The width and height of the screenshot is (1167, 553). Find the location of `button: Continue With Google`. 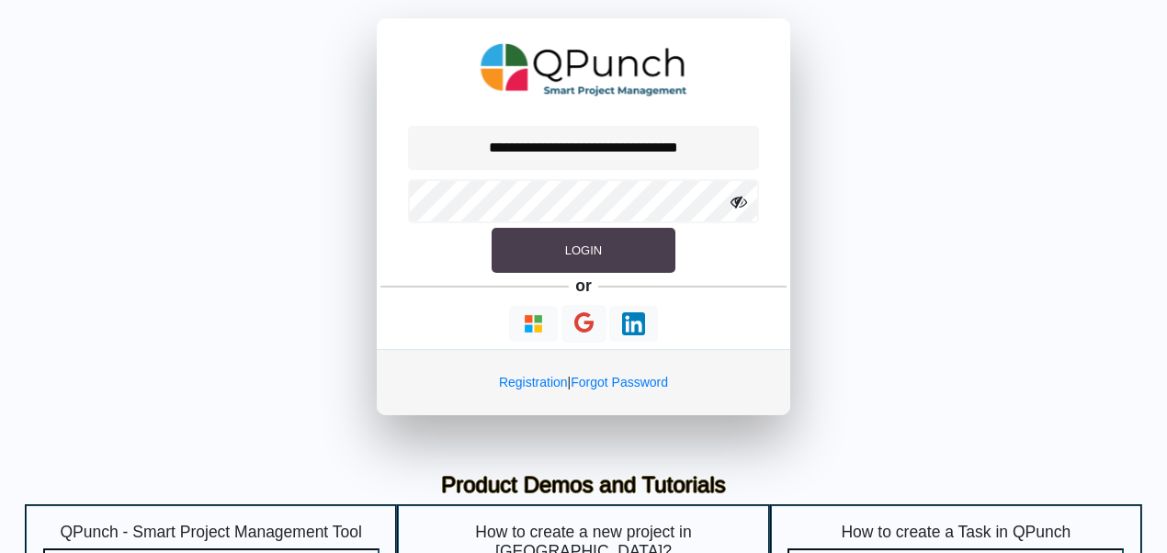

button: Continue With Google is located at coordinates (584, 324).